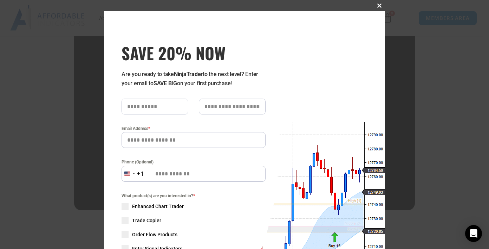 This screenshot has width=489, height=249. What do you see at coordinates (165, 83) in the screenshot?
I see `strong: SAVE BIG` at bounding box center [165, 83].